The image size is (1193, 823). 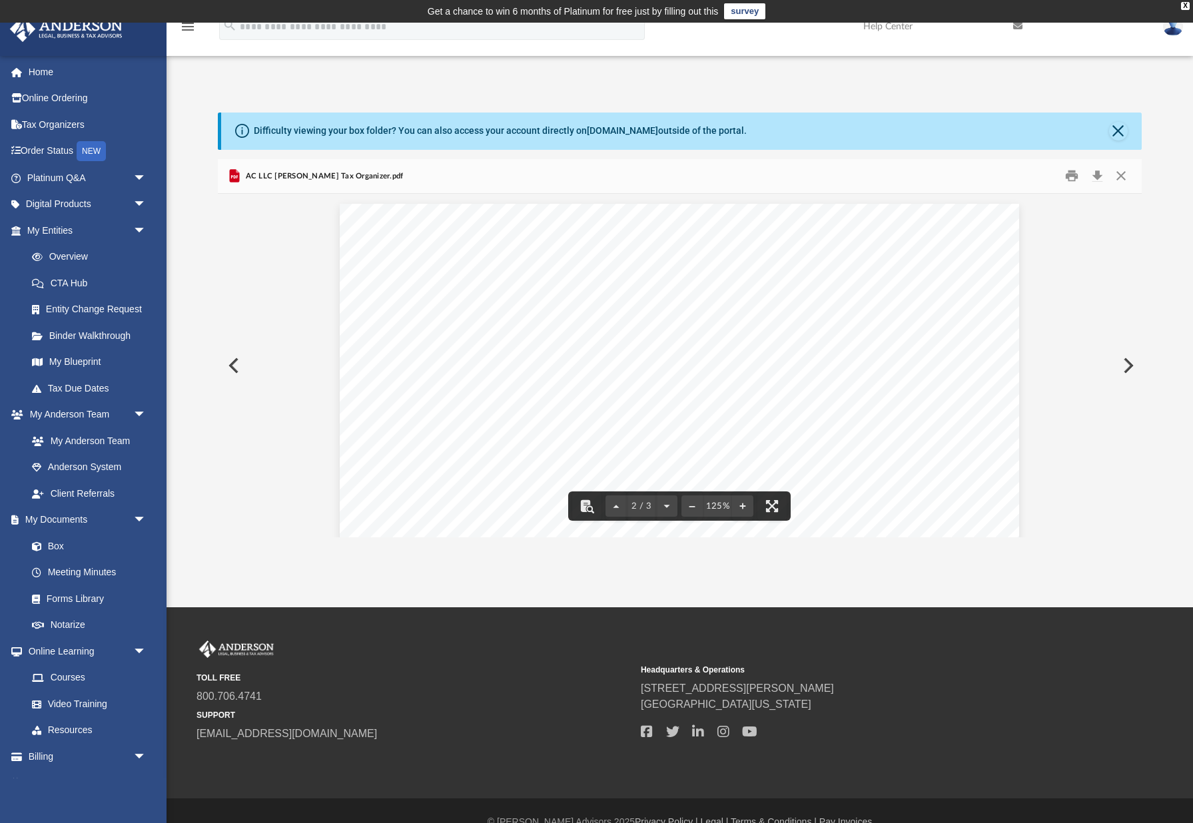 I want to click on a: My Entitiesarrow_drop_down, so click(x=88, y=230).